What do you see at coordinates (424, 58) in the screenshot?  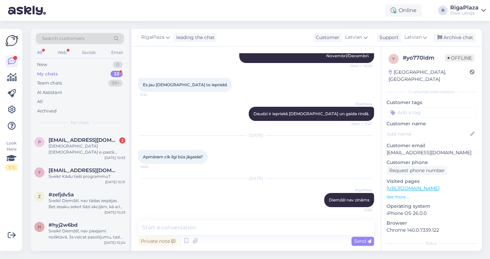 I see `div: # yo770ldm` at bounding box center [424, 58].